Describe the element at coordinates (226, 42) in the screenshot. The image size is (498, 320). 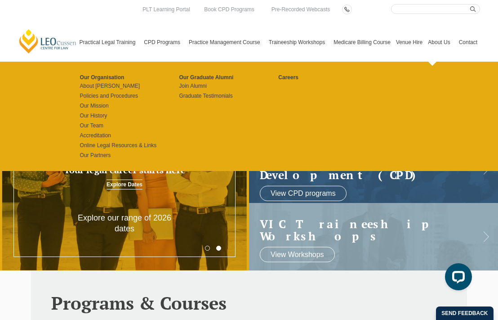
I see `a: Practice Management Course` at that location.